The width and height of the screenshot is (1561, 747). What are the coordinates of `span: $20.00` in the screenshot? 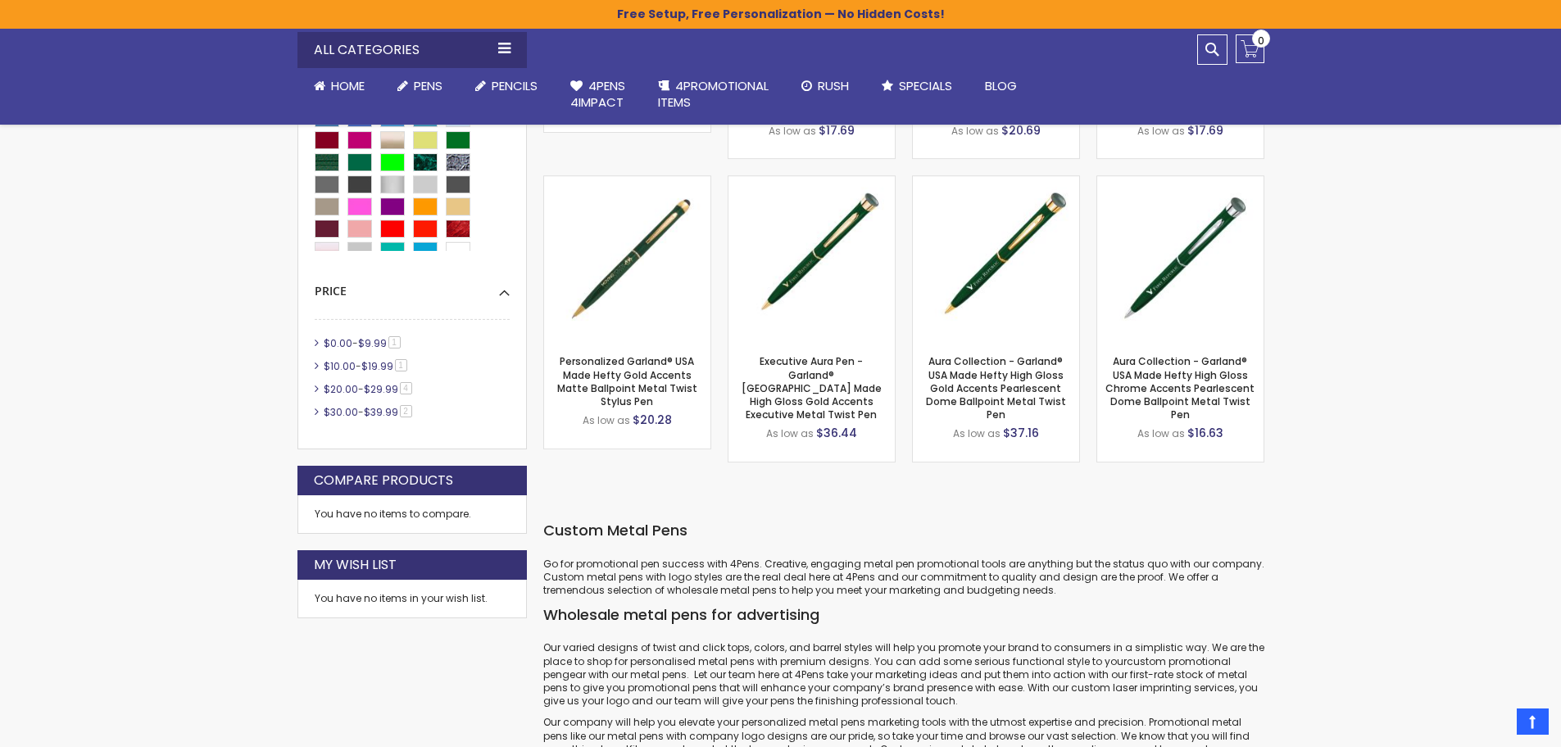 It's located at (341, 388).